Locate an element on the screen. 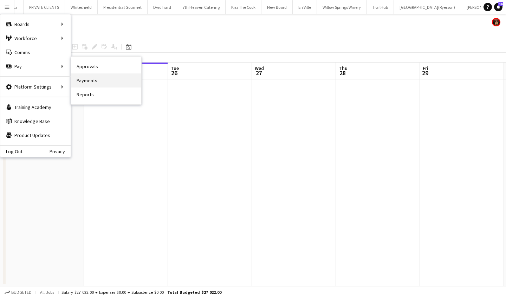 The height and width of the screenshot is (298, 506). span: All jobs is located at coordinates (47, 292).